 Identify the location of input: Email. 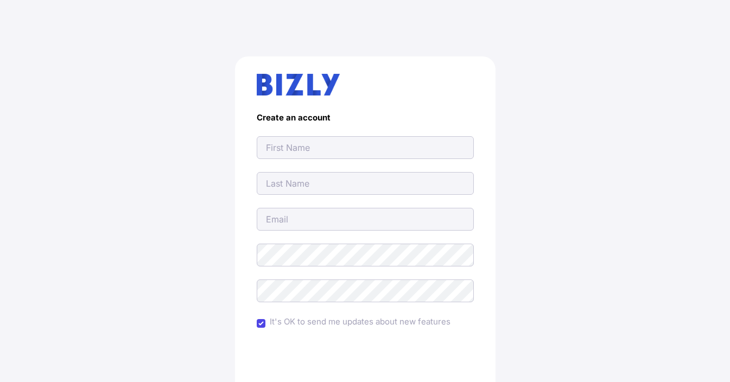
(365, 219).